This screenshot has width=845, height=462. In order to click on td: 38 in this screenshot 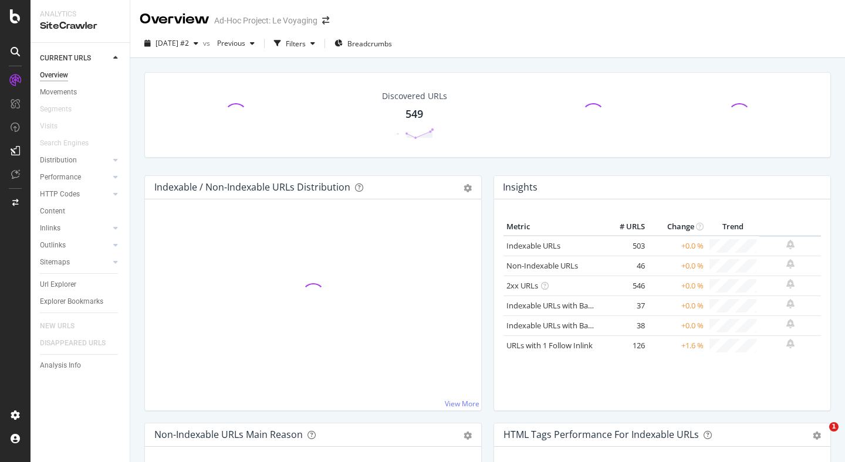, I will do `click(624, 326)`.